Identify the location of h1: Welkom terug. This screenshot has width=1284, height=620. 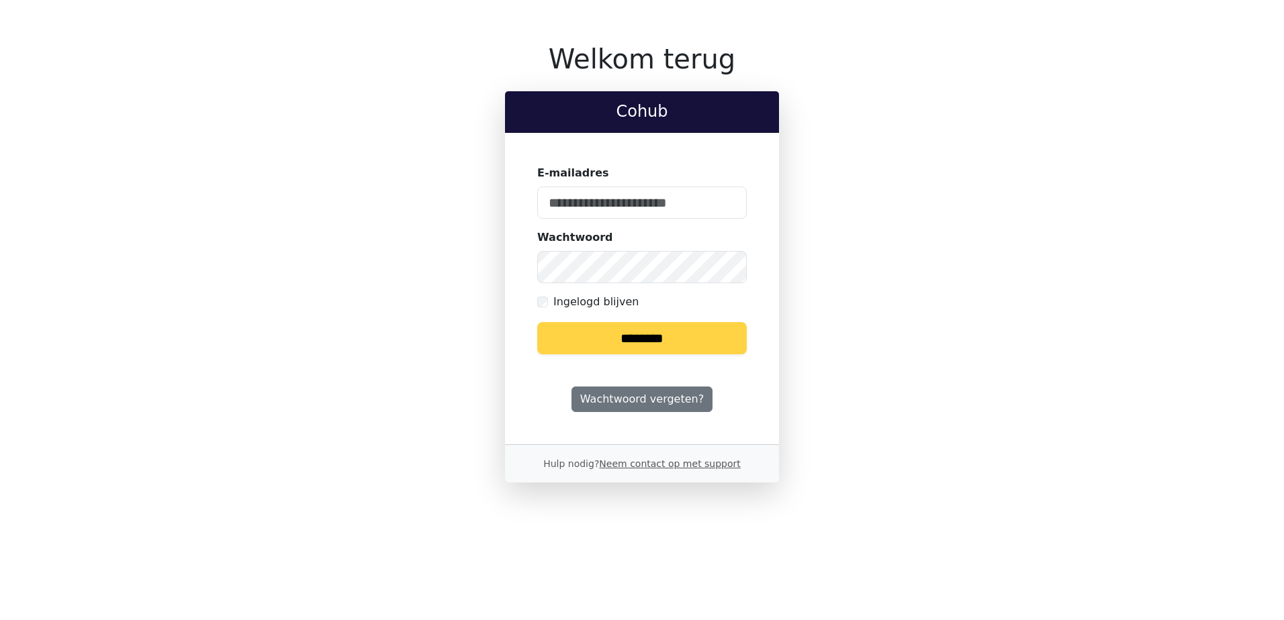
(642, 59).